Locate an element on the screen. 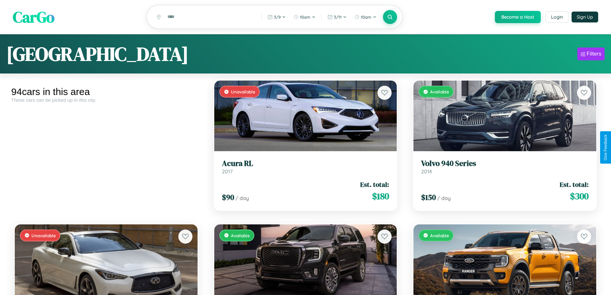 This screenshot has height=295, width=611. span: $ 180 is located at coordinates (381, 196).